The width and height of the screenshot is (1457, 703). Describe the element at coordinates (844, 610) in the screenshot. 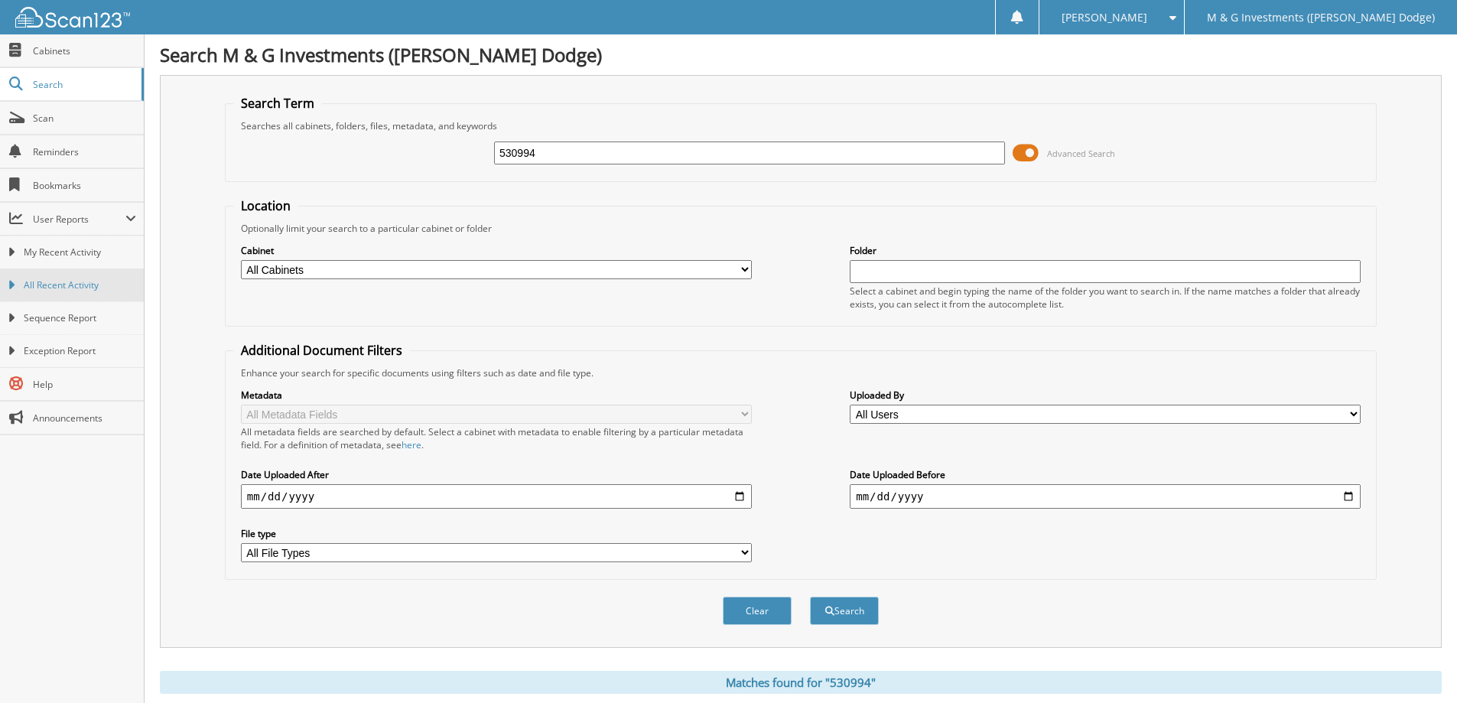

I see `button: Search` at that location.